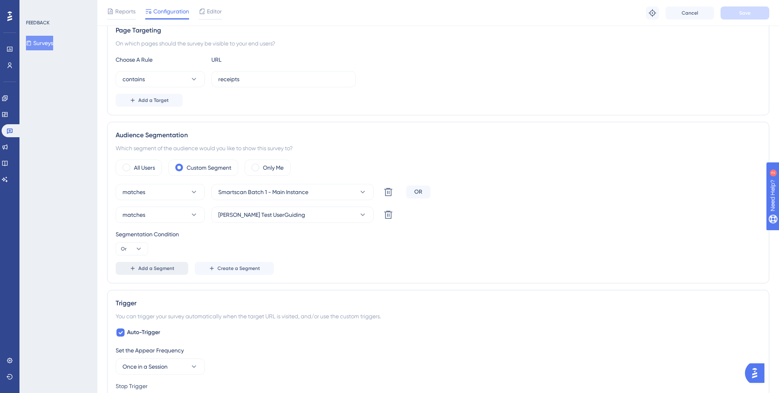 Image resolution: width=779 pixels, height=393 pixels. Describe the element at coordinates (171, 11) in the screenshot. I see `span: Configuration` at that location.